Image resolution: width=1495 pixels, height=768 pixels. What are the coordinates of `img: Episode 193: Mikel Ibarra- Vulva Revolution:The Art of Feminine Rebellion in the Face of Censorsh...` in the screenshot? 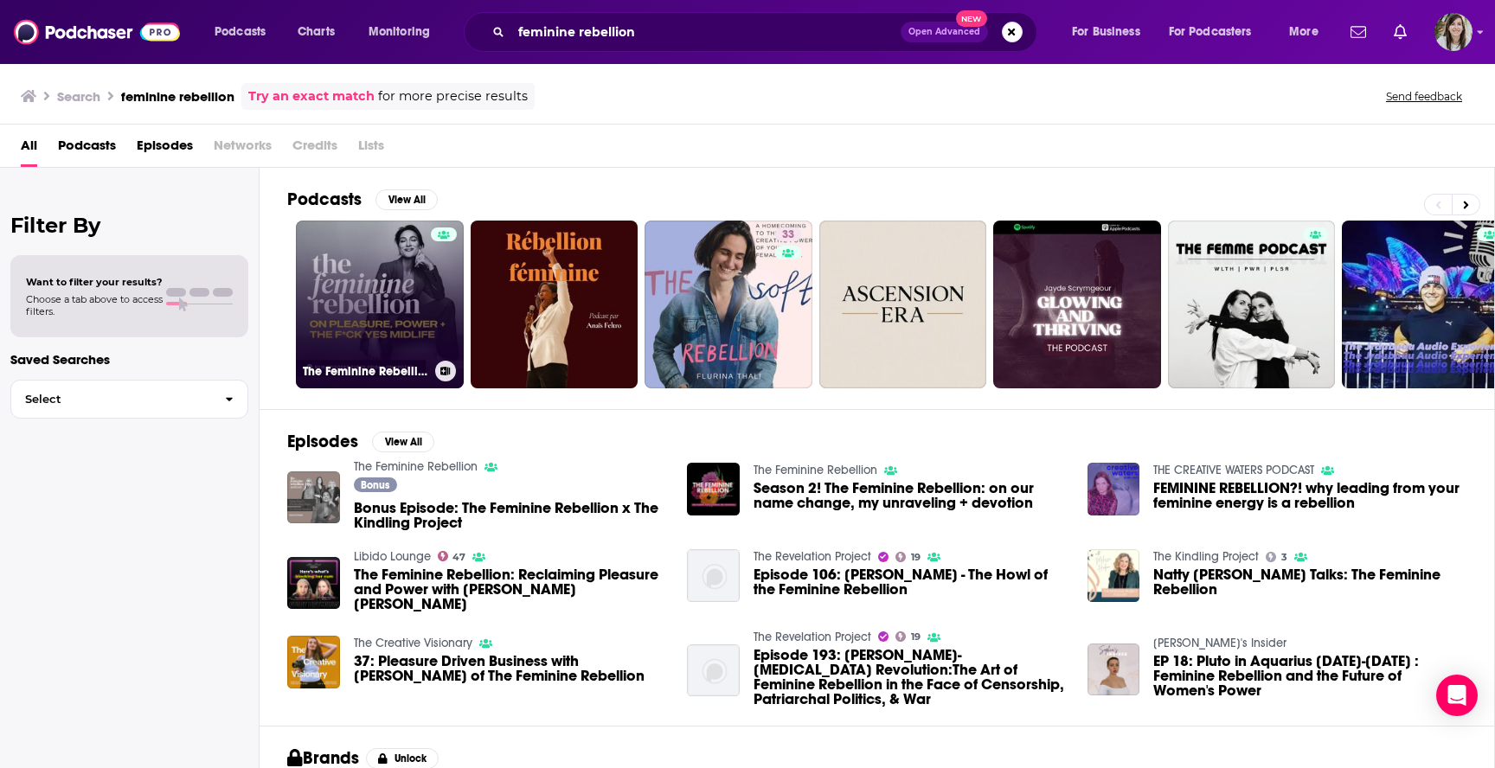 It's located at (713, 670).